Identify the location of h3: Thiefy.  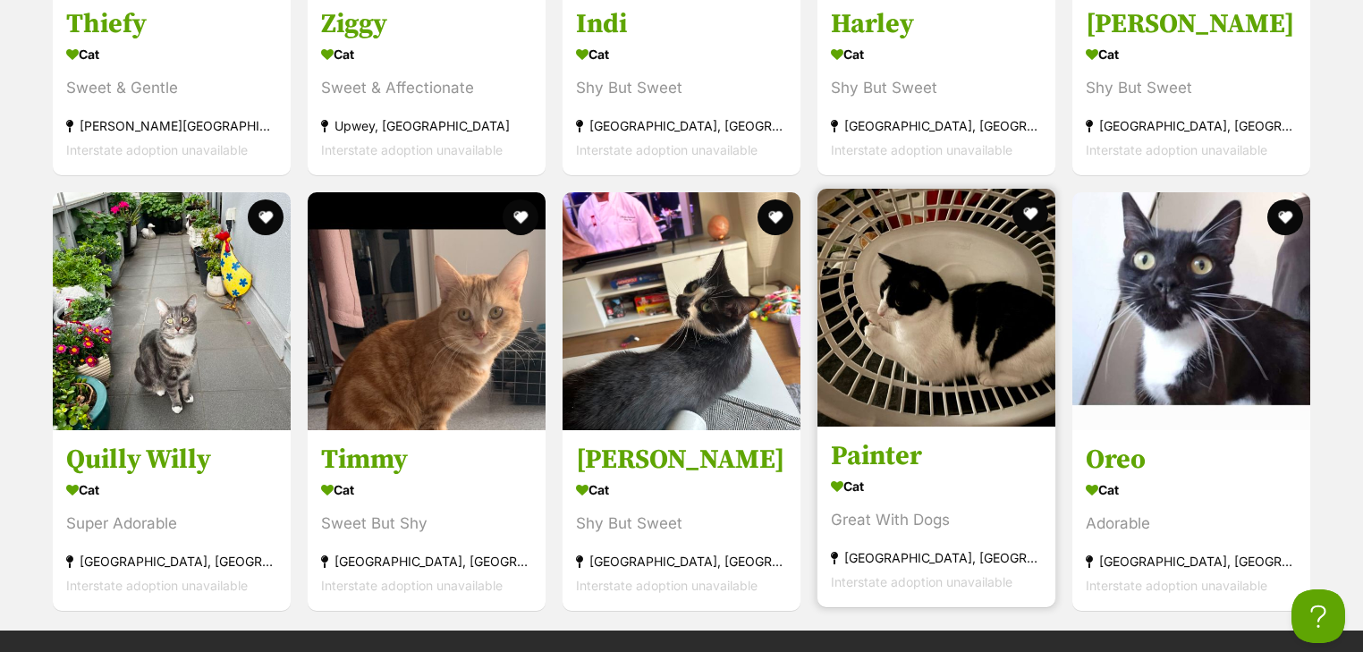
(172, 24).